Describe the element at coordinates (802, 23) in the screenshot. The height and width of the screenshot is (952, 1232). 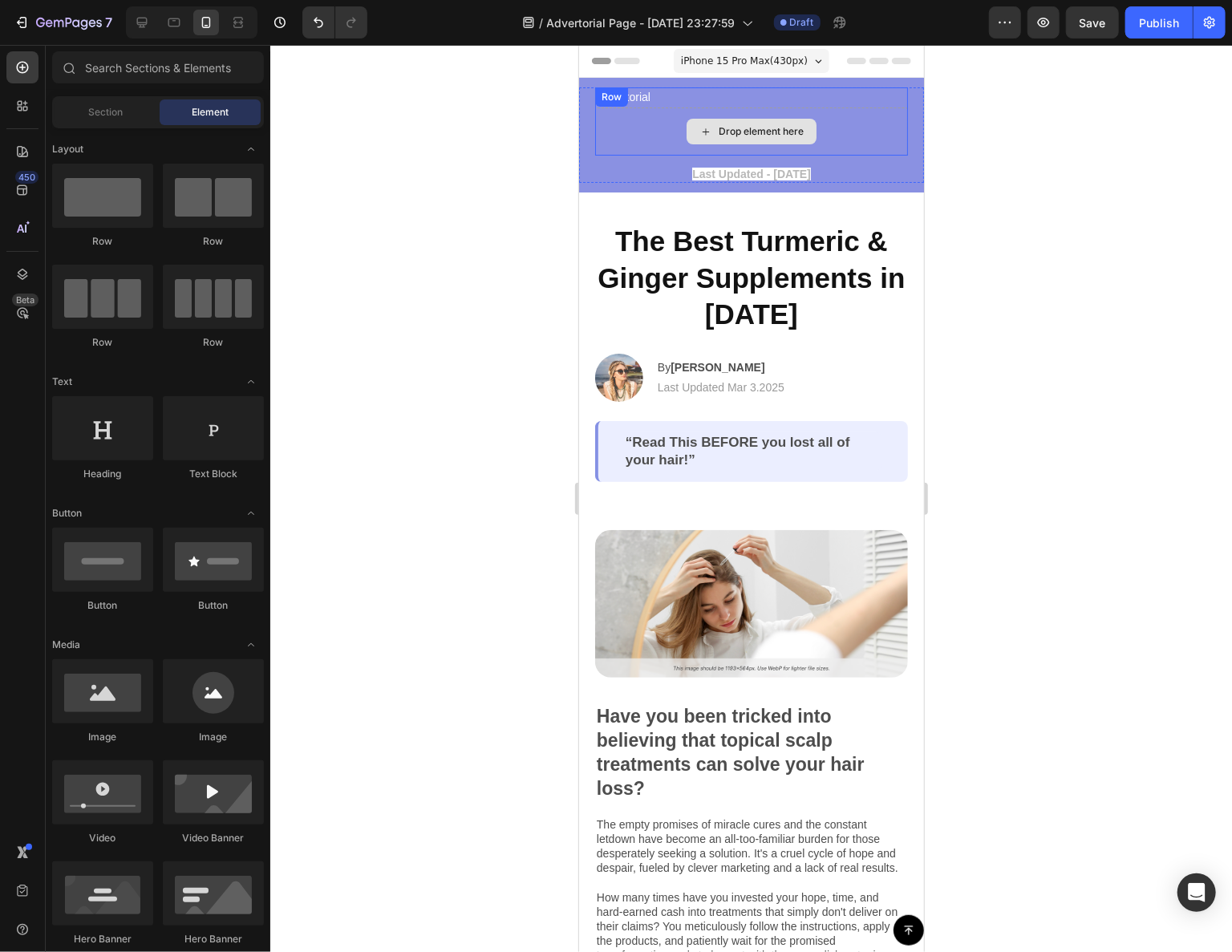
I see `span: Draft` at that location.